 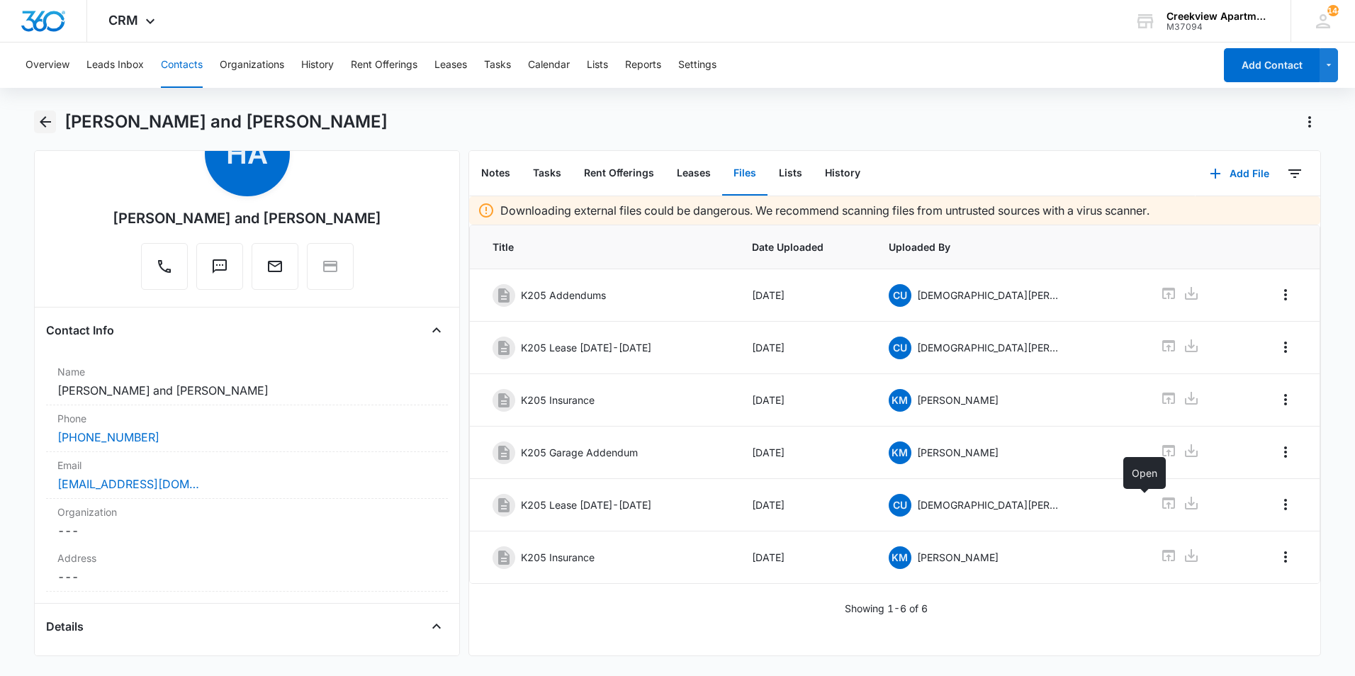 I want to click on button: Organizations, so click(x=252, y=65).